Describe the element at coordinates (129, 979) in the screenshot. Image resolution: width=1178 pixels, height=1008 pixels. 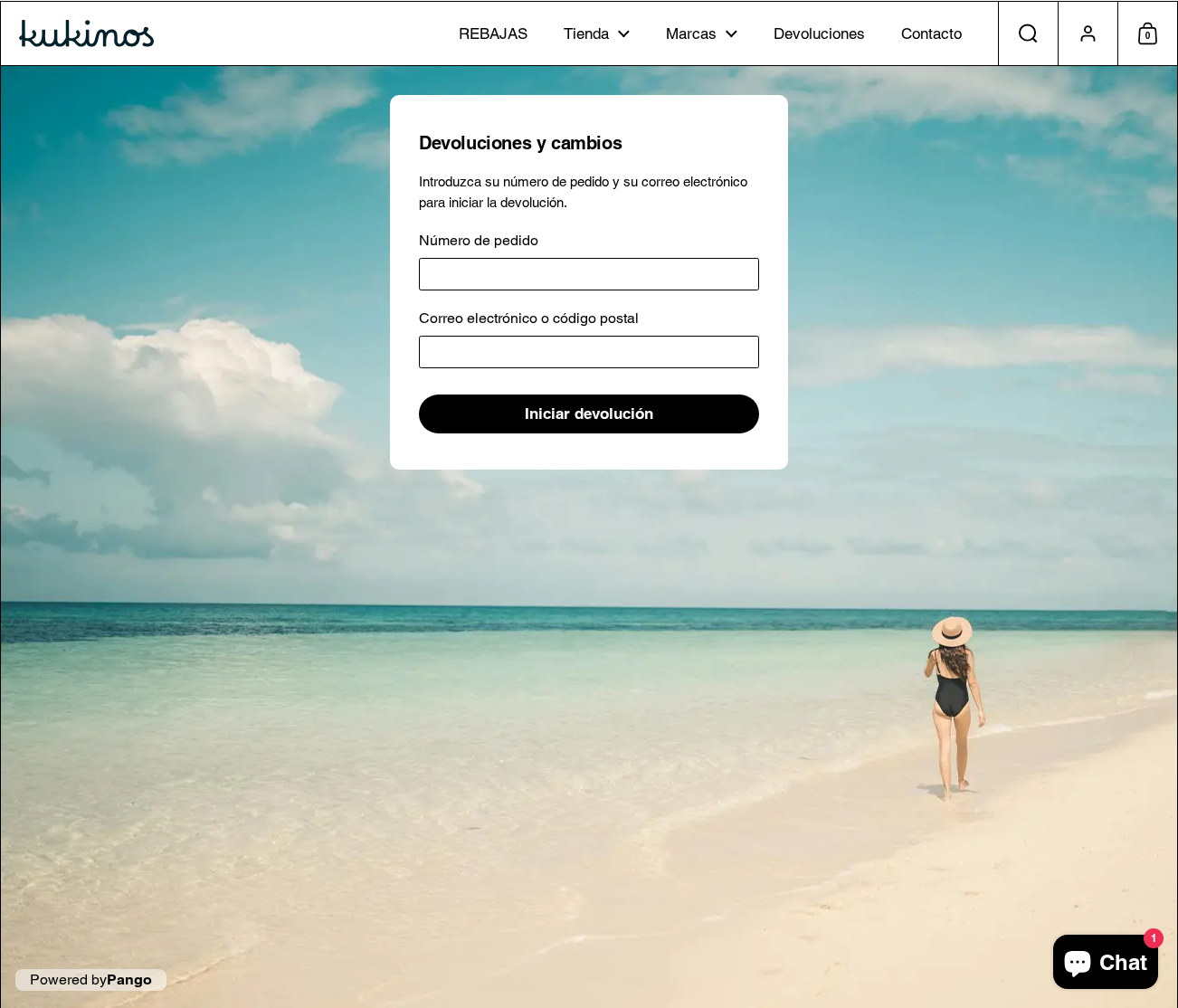
I see `a: Pango` at that location.